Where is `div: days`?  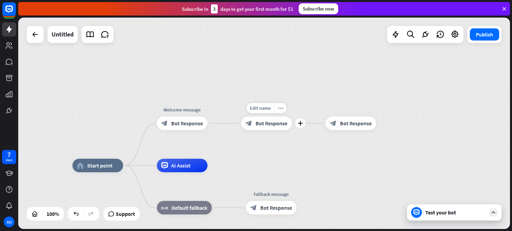
div: days is located at coordinates (9, 160).